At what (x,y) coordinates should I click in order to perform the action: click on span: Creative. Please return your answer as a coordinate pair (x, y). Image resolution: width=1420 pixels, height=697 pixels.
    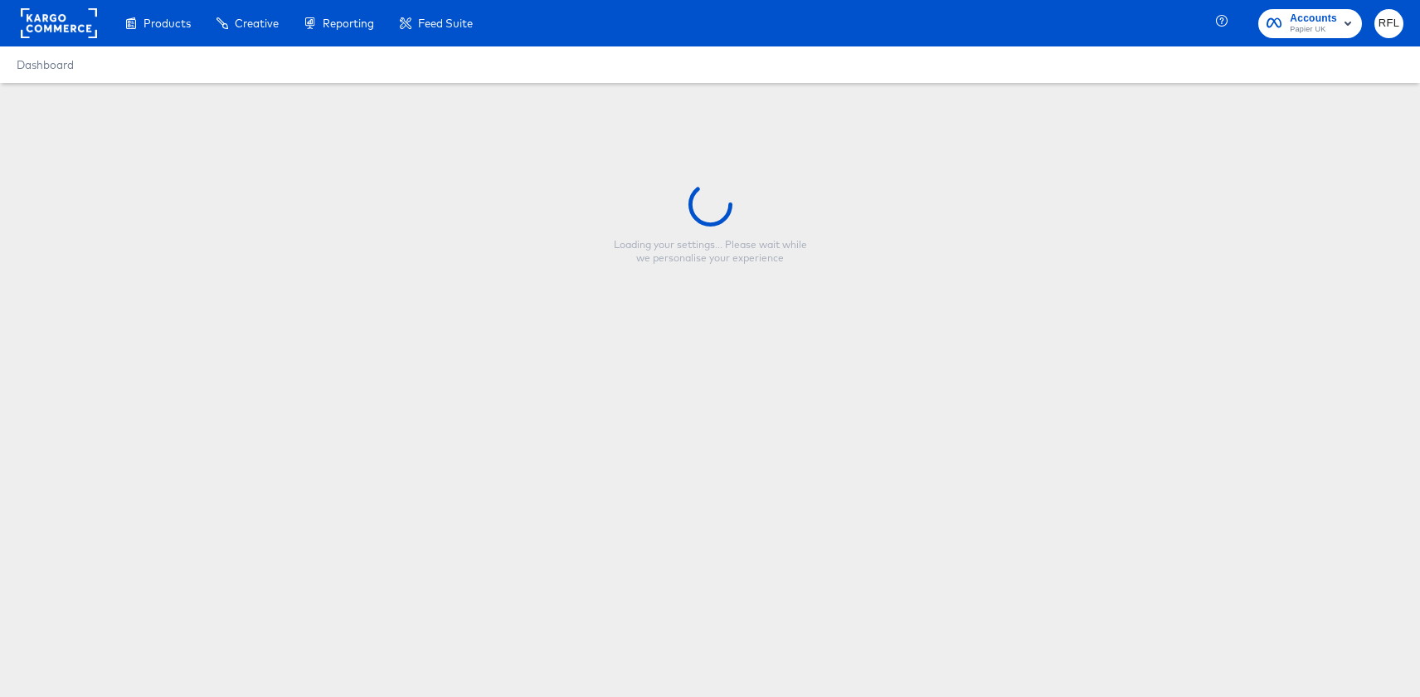
    Looking at the image, I should click on (256, 23).